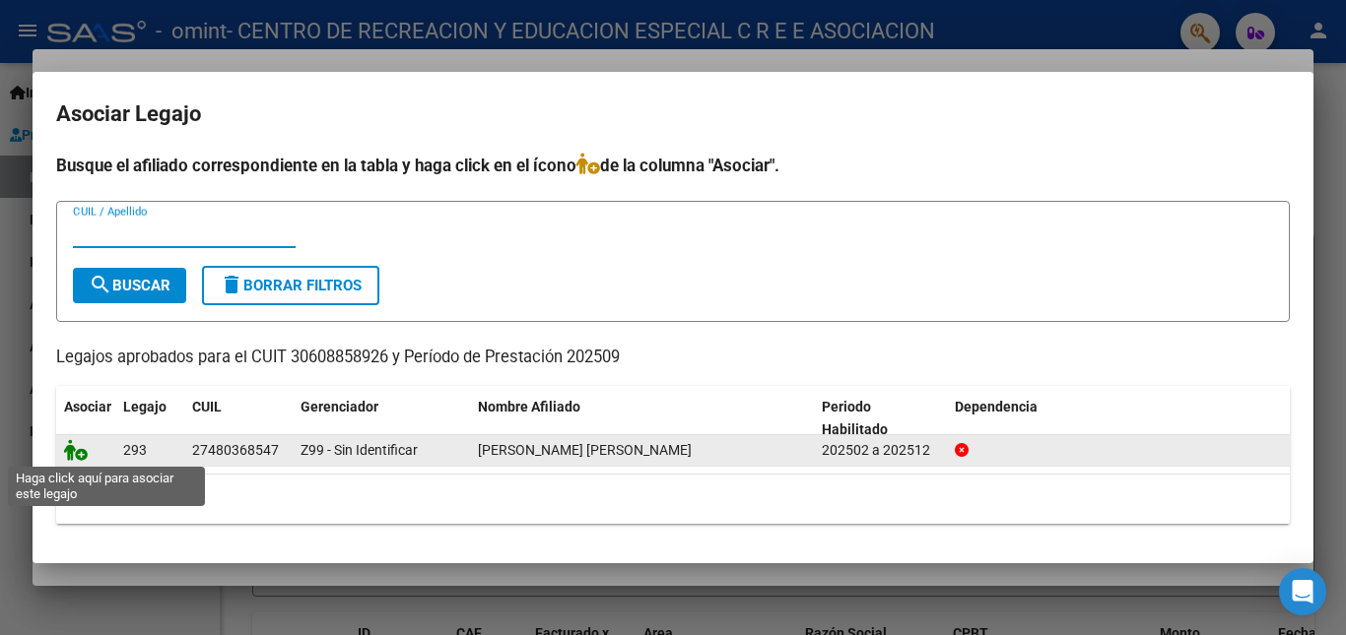 This screenshot has height=635, width=1346. I want to click on div: 1 registros, so click(673, 500).